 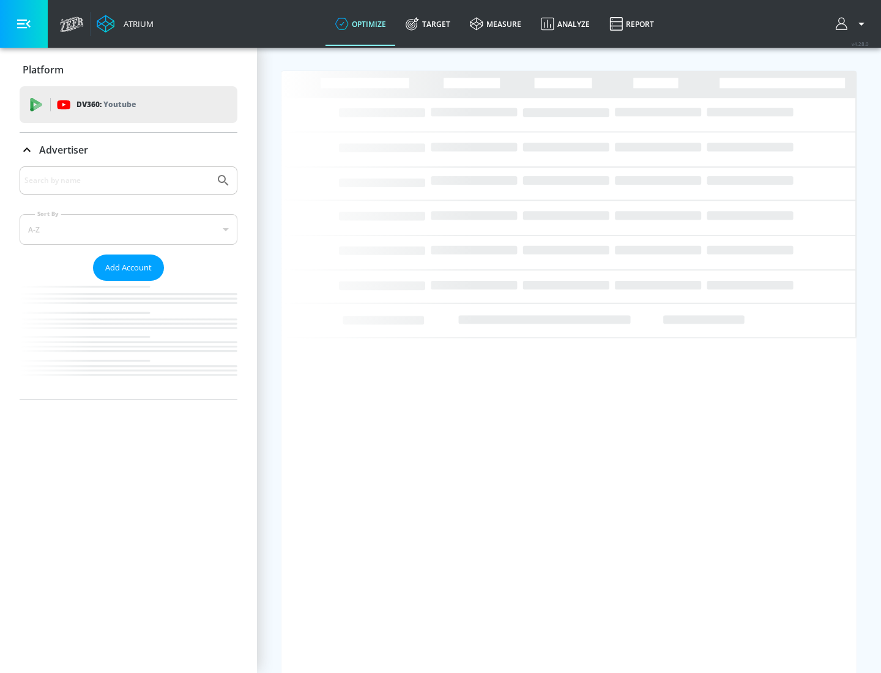 I want to click on p: Platform, so click(x=43, y=70).